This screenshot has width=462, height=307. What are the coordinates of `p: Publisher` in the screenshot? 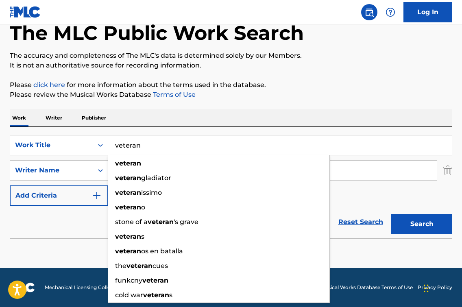 It's located at (94, 118).